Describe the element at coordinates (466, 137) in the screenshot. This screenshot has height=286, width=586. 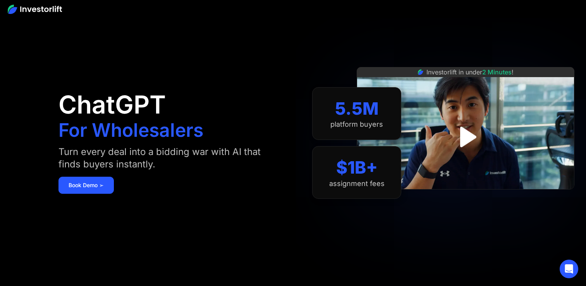
I see `a: open lightbox` at that location.